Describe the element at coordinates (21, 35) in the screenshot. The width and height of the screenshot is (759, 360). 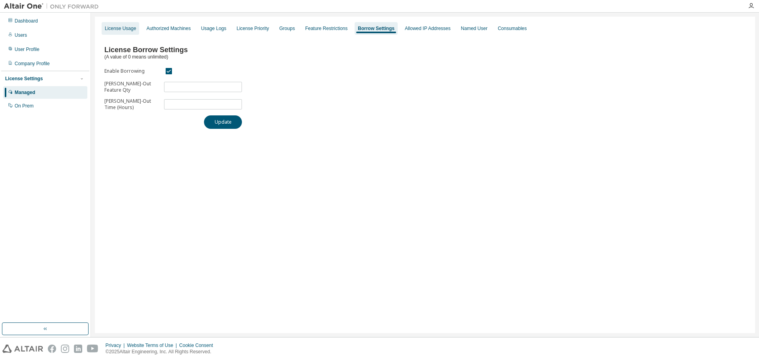
I see `div: Users` at that location.